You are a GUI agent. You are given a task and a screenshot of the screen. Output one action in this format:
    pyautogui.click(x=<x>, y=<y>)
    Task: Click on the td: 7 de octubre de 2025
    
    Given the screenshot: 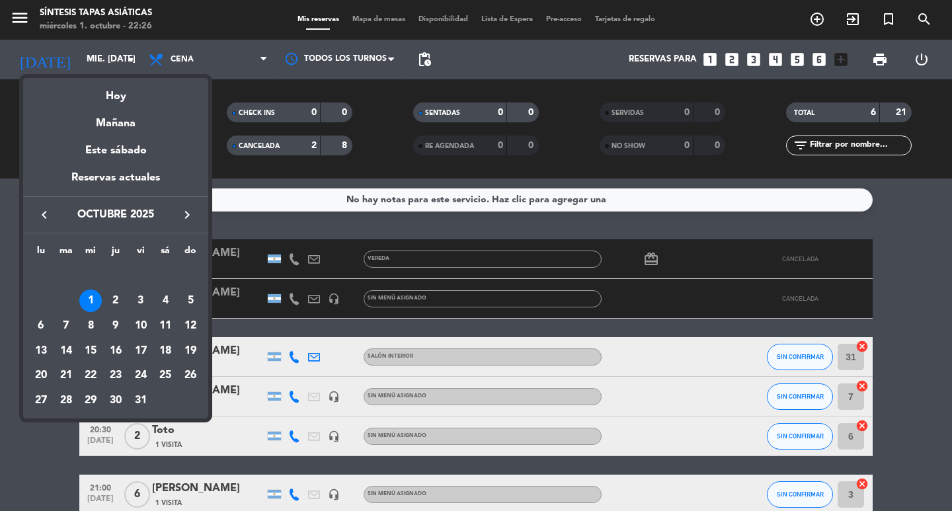 What is the action you would take?
    pyautogui.click(x=66, y=326)
    